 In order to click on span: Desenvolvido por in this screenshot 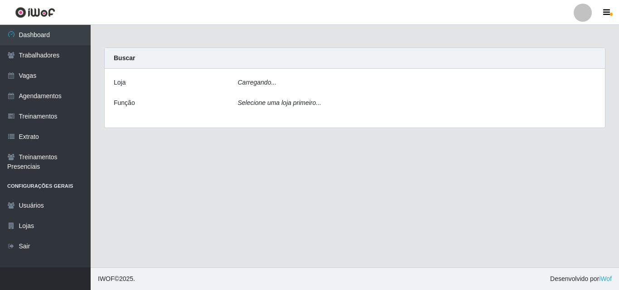, I will do `click(581, 279)`.